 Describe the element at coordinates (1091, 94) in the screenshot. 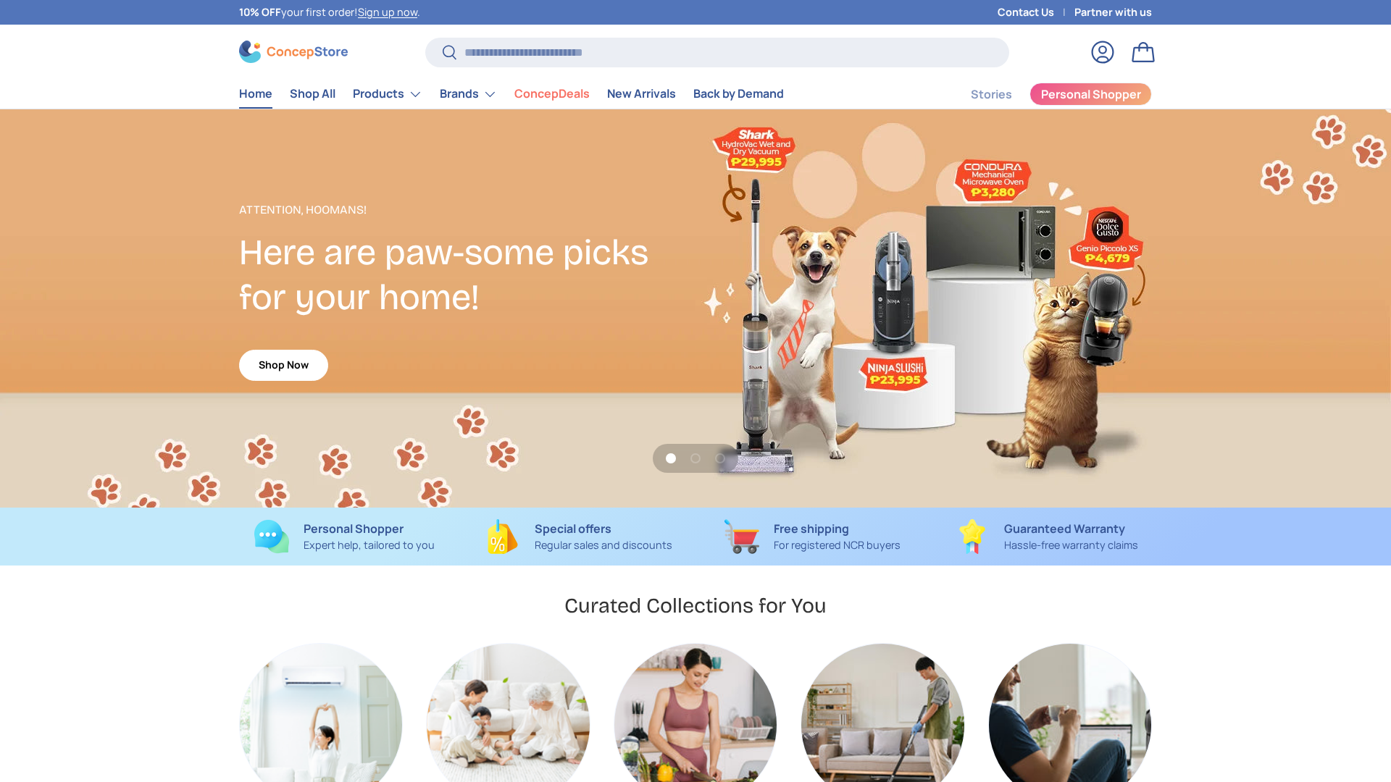

I see `span: Personal Shopper` at that location.